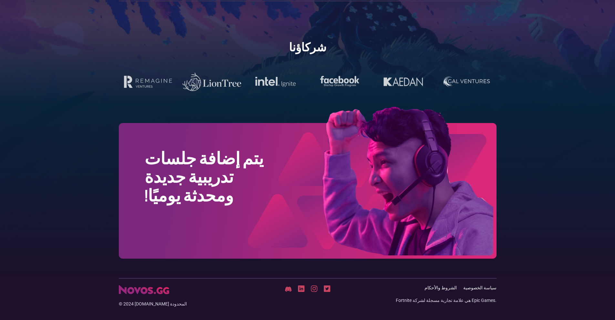  I want to click on font: Fortnite هي علامة تجارية مسجلة لشركة Epic Games., so click(446, 300).